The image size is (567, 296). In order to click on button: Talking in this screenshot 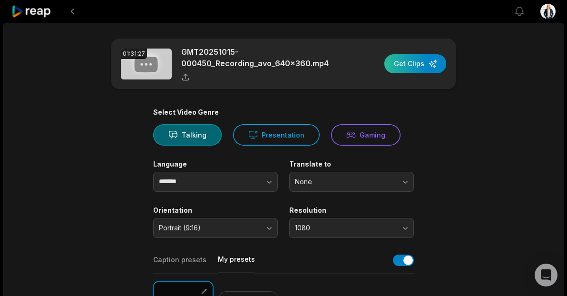, I will do `click(187, 135)`.